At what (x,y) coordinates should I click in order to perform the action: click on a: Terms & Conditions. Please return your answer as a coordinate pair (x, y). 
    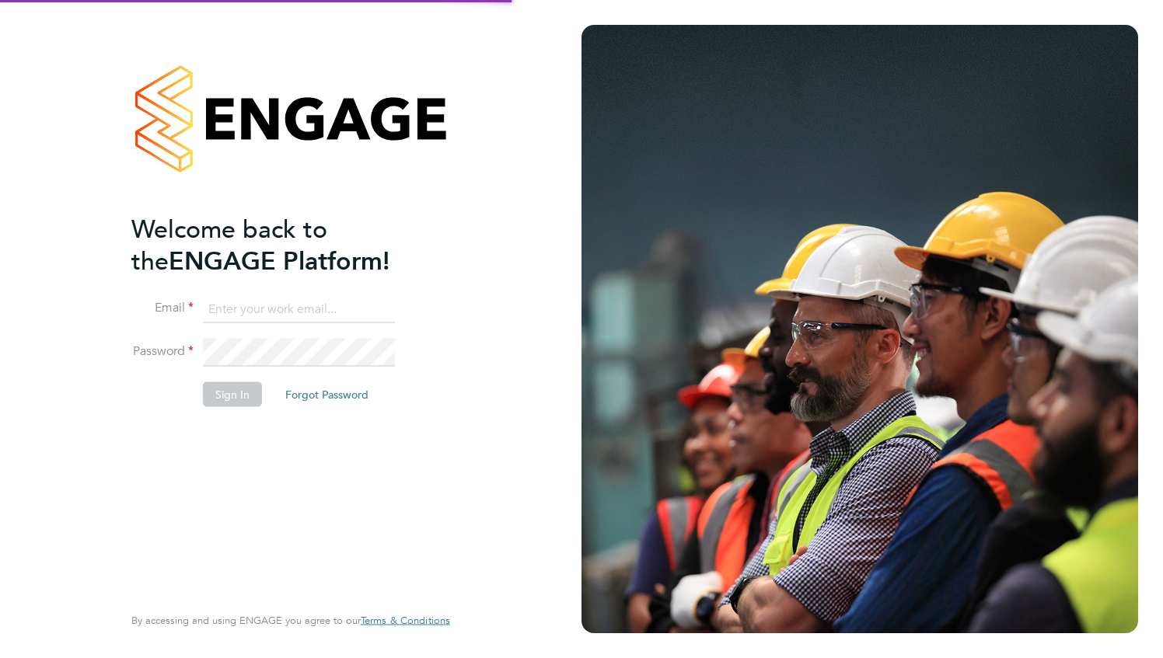
    Looking at the image, I should click on (405, 621).